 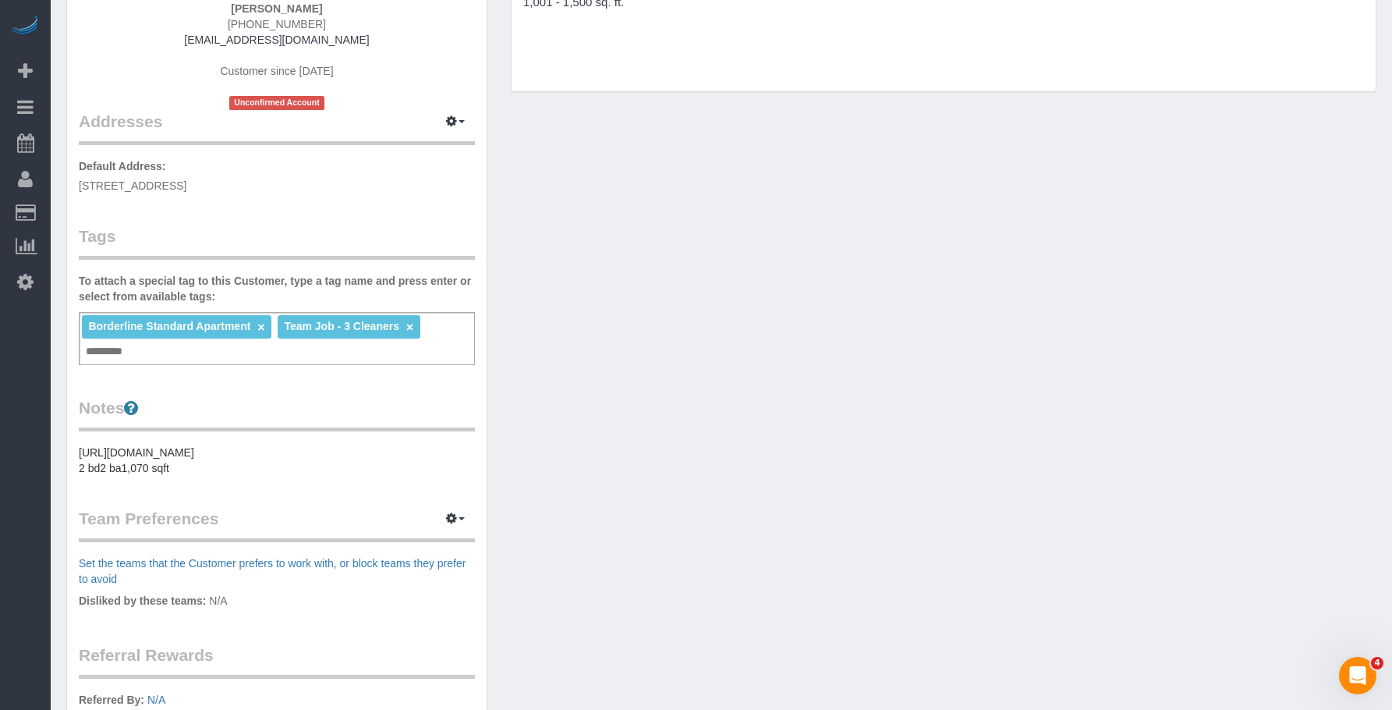 I want to click on span: Team Job - 3 Cleaners, so click(x=342, y=326).